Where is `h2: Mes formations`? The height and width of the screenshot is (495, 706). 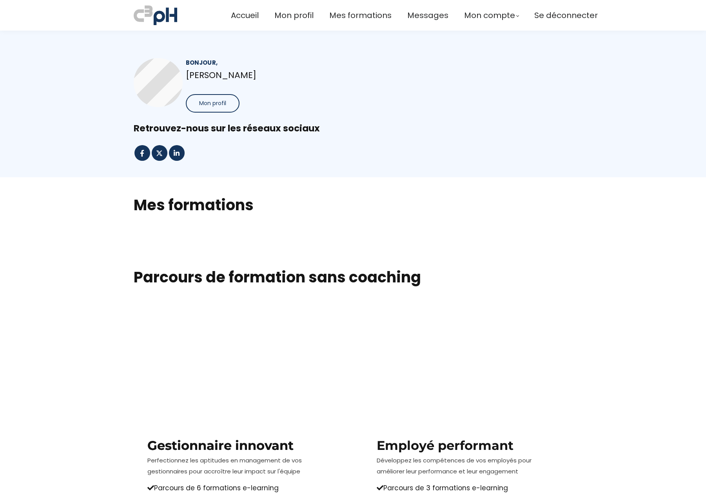 h2: Mes formations is located at coordinates (353, 205).